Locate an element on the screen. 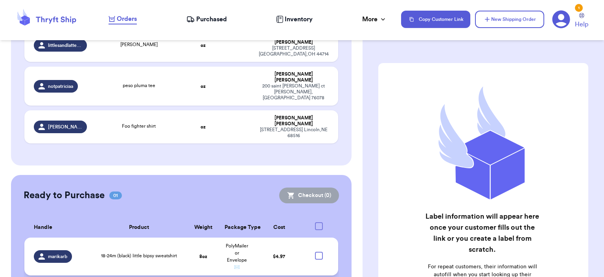 This screenshot has width=604, height=277. span: 01 is located at coordinates (116, 195).